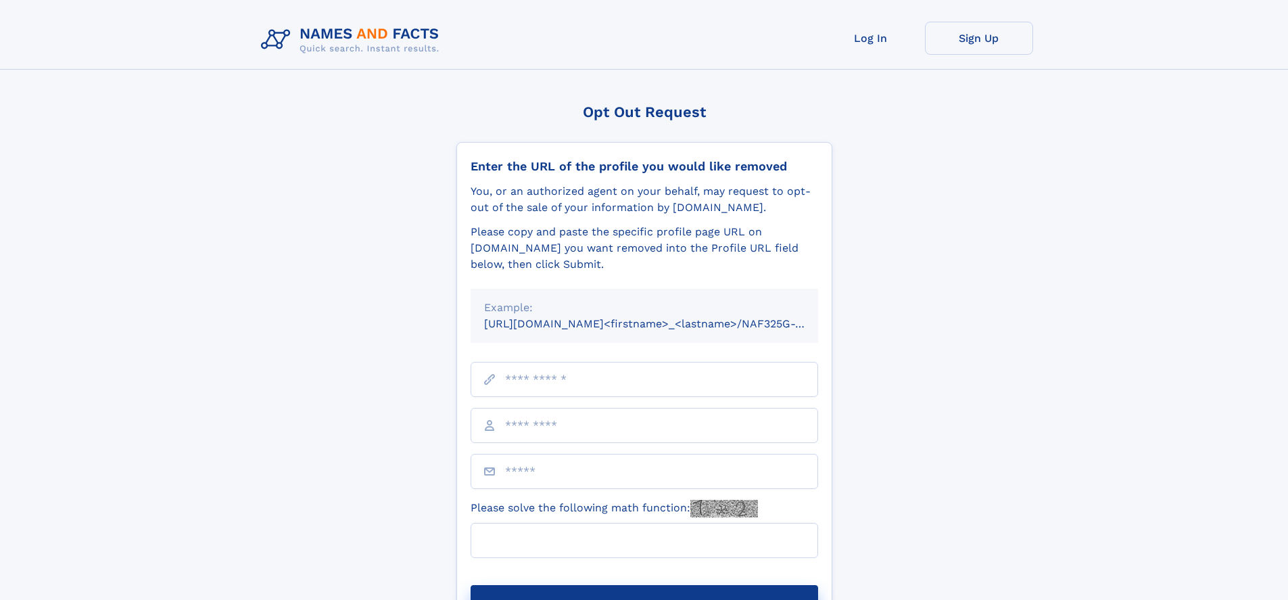 The width and height of the screenshot is (1288, 600). What do you see at coordinates (644, 112) in the screenshot?
I see `div: Opt Out Request` at bounding box center [644, 112].